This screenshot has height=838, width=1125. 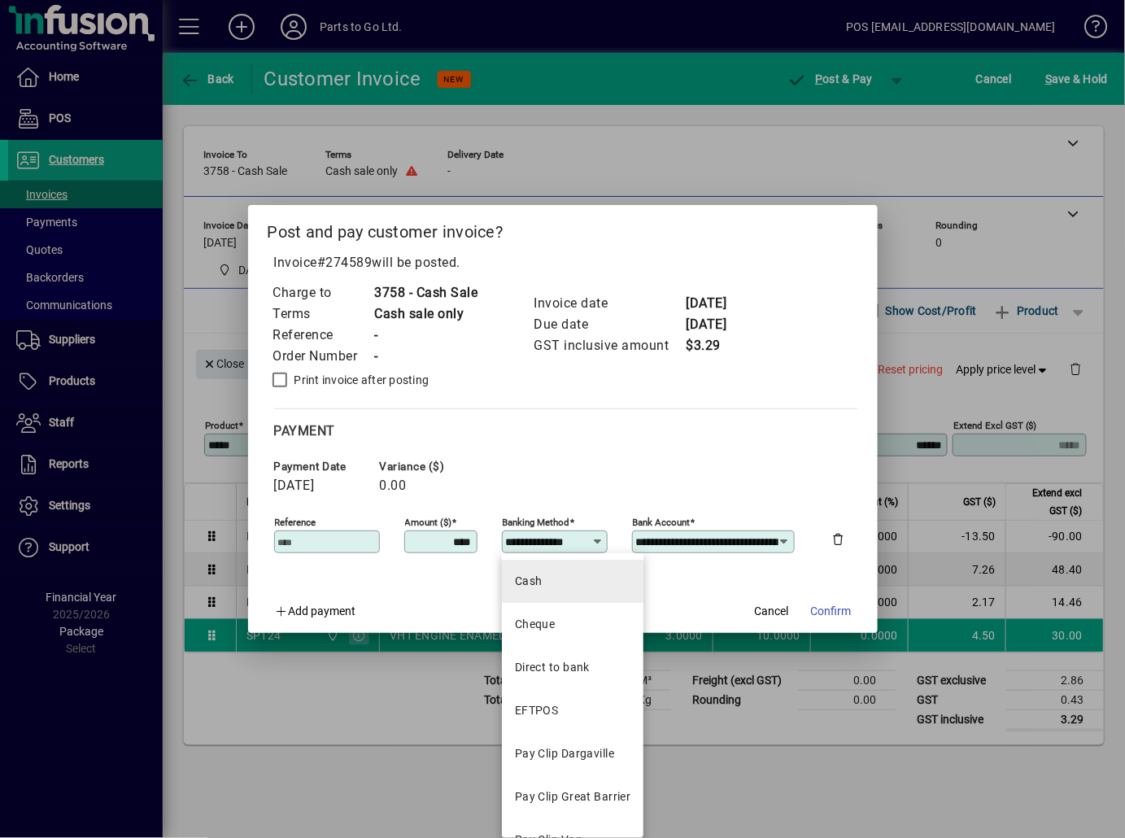 What do you see at coordinates (573, 753) in the screenshot?
I see `mat-option: Pay Clip Dargaville` at bounding box center [573, 753].